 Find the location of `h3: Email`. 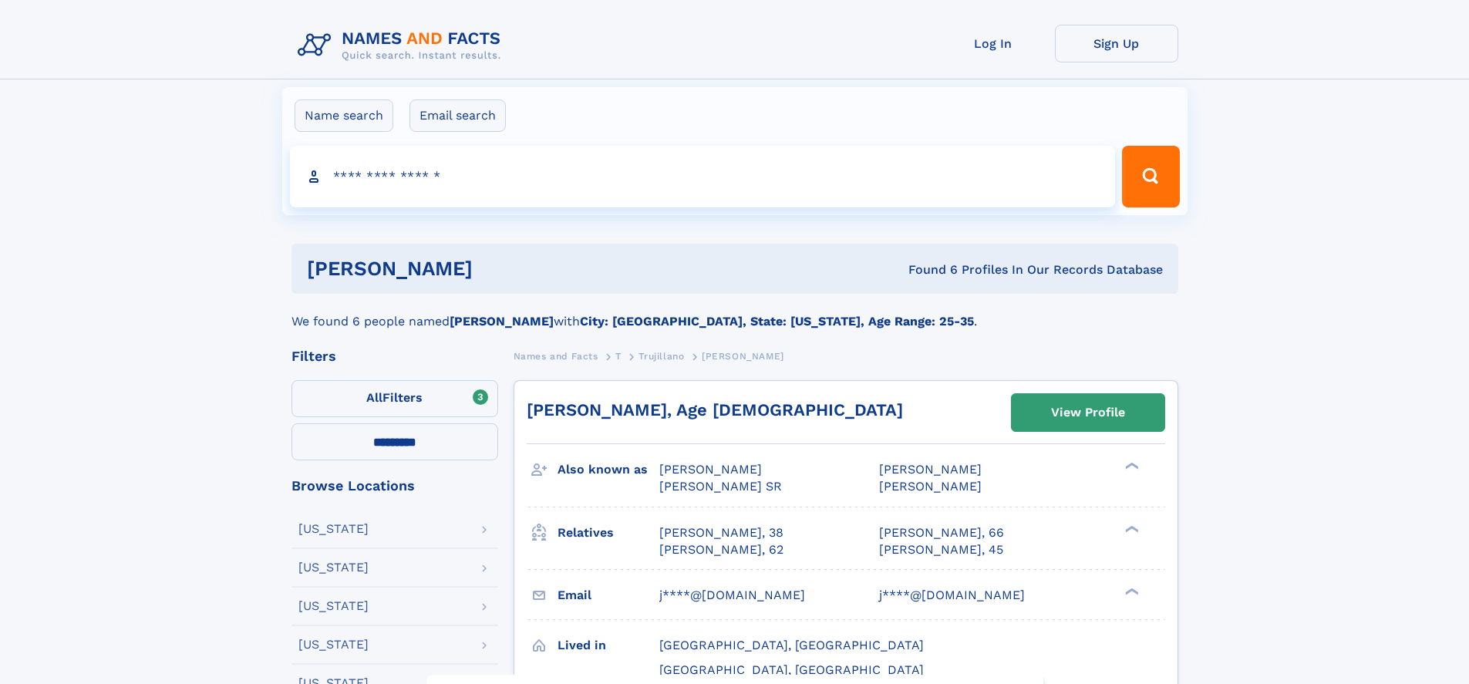

h3: Email is located at coordinates (609, 595).